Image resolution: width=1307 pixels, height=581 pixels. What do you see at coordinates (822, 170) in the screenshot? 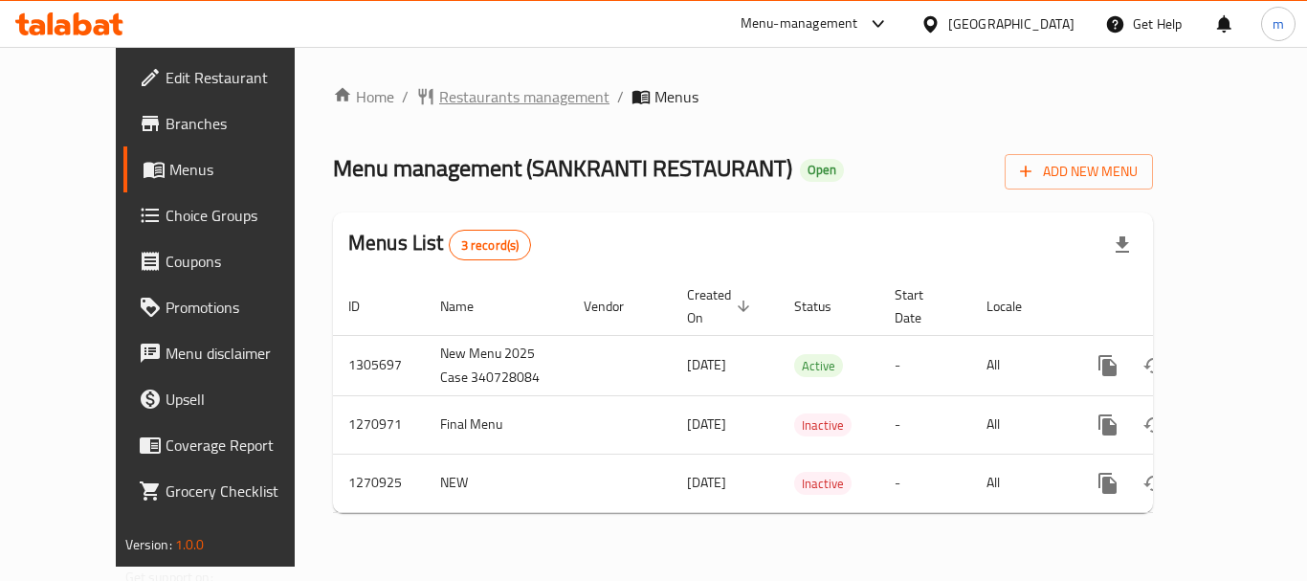
I see `div: Open` at bounding box center [822, 170].